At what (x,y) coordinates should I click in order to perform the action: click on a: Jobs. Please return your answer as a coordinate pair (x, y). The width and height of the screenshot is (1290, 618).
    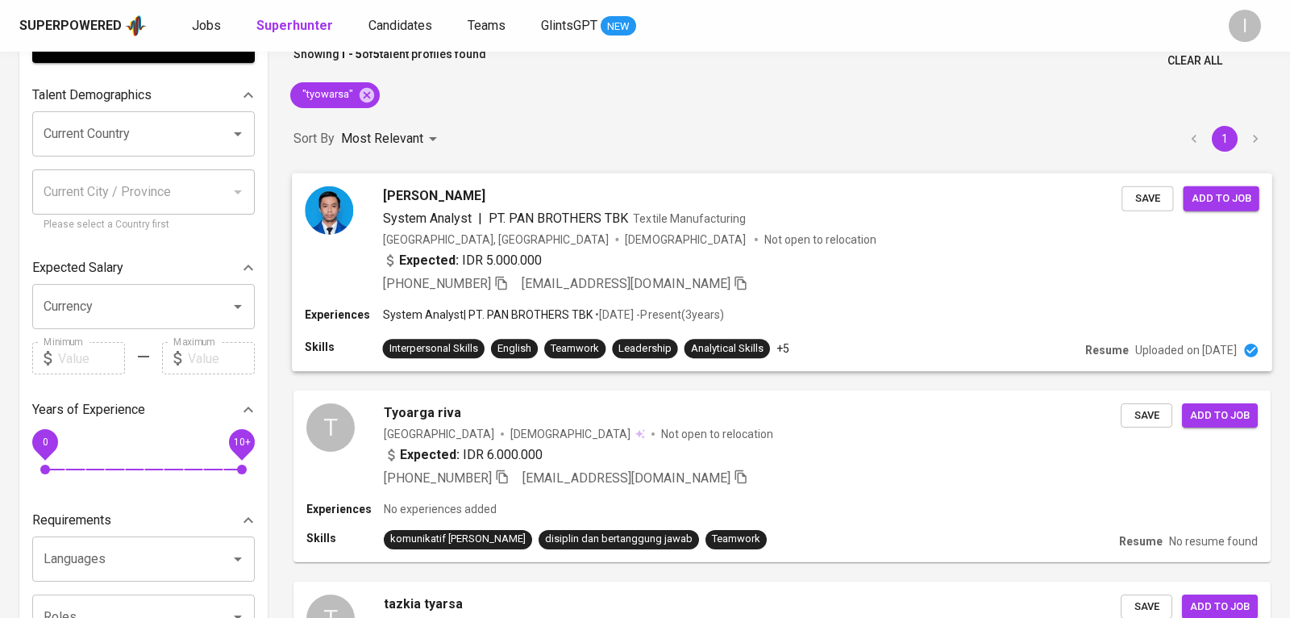
    Looking at the image, I should click on (208, 26).